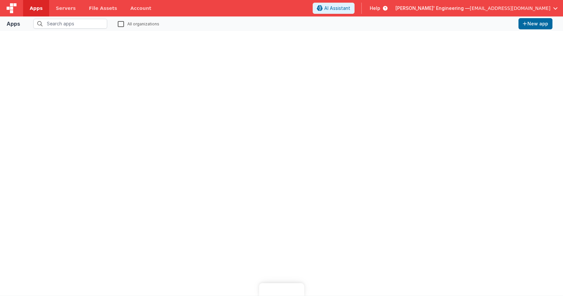 The image size is (563, 296). What do you see at coordinates (337, 8) in the screenshot?
I see `span: AI Assistant` at bounding box center [337, 8].